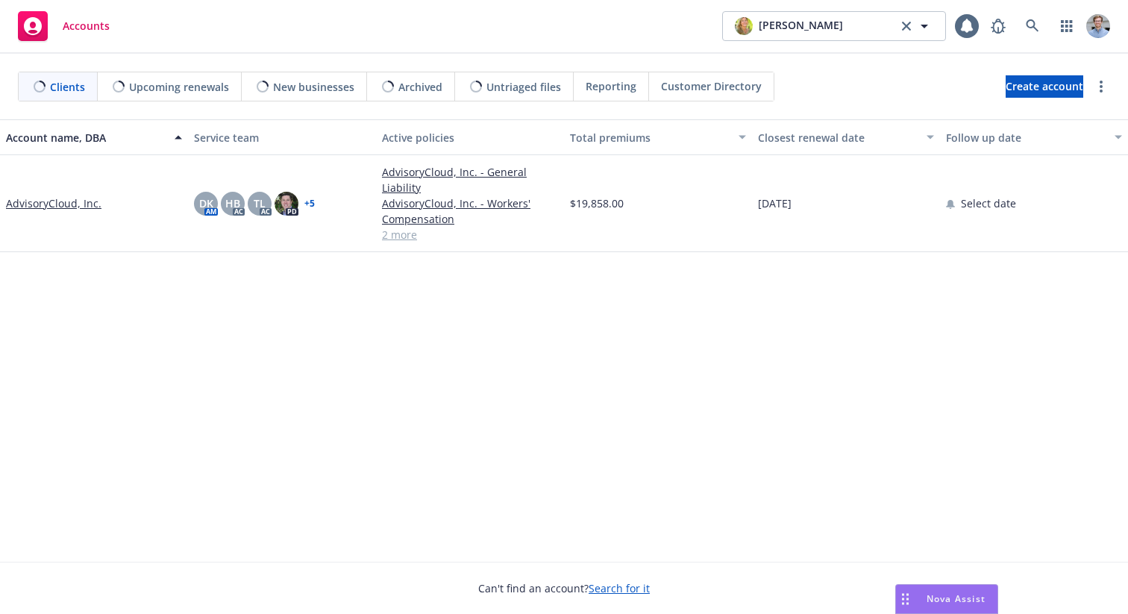 Image resolution: width=1128 pixels, height=614 pixels. I want to click on button: Service team, so click(282, 137).